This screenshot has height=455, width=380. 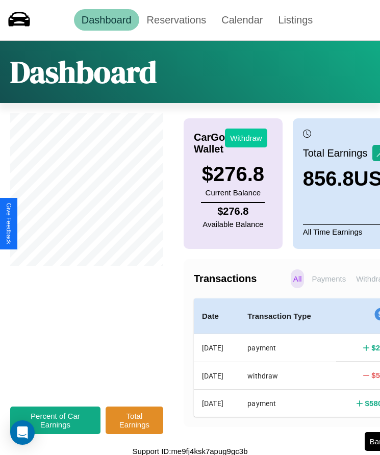 I want to click on div: Give Feedback, so click(x=9, y=223).